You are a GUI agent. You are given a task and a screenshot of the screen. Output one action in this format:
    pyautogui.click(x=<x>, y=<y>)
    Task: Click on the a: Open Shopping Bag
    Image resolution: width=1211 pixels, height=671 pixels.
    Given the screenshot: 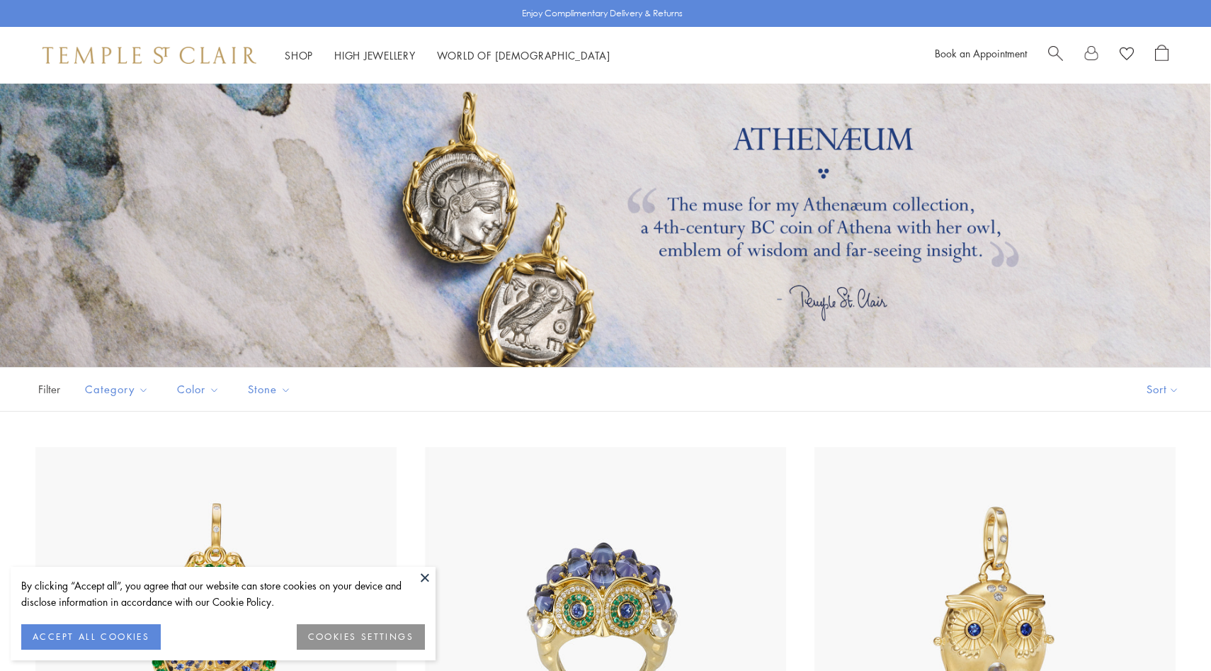 What is the action you would take?
    pyautogui.click(x=1161, y=55)
    